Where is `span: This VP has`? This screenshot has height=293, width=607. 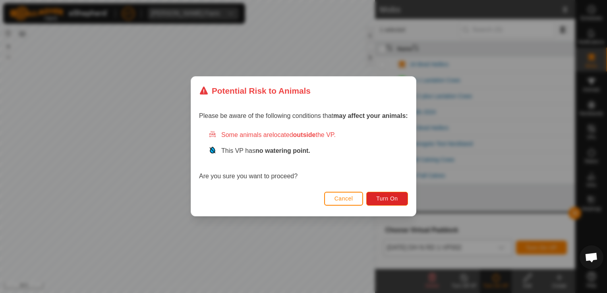 span: This VP has is located at coordinates (266, 151).